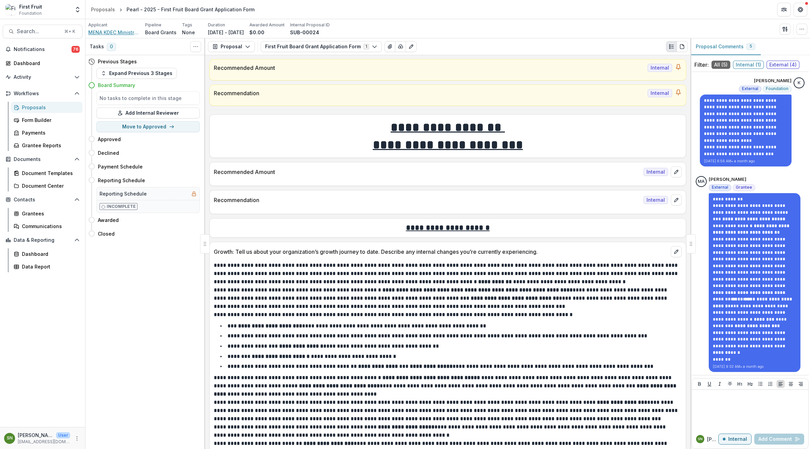 The image size is (810, 449). I want to click on a: Grantees, so click(47, 213).